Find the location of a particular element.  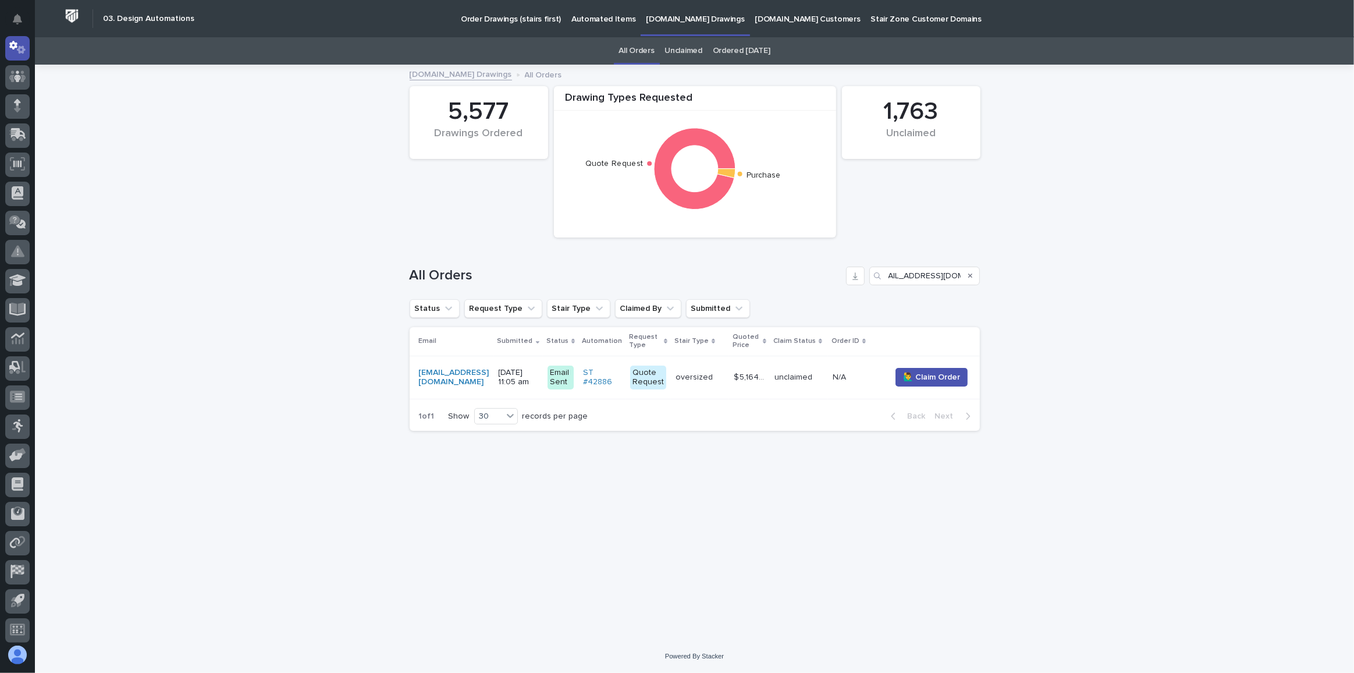

div: 30 is located at coordinates (489, 416).